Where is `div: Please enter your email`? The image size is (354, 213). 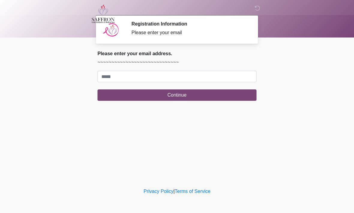 div: Please enter your email is located at coordinates (189, 33).